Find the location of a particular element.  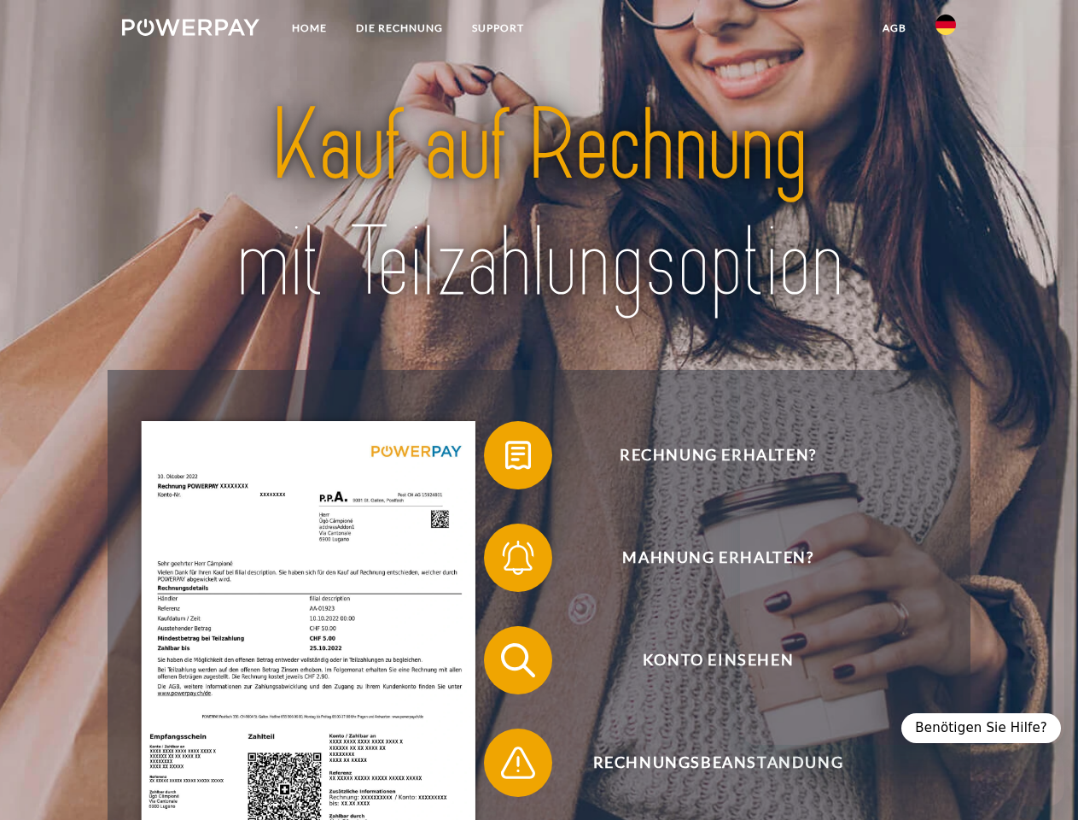

button: Konto einsehen is located at coordinates (706, 660).